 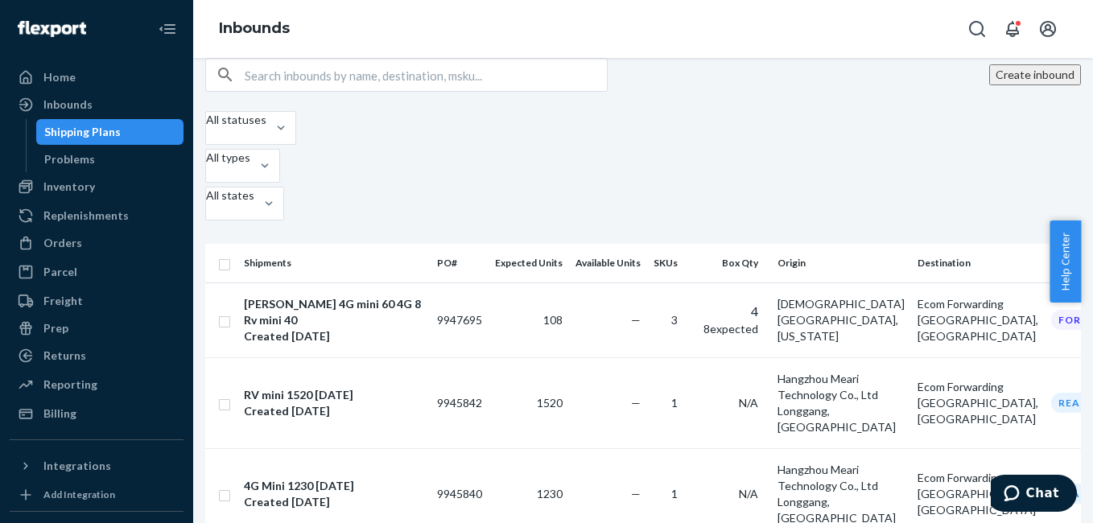 I want to click on input: All statuses, so click(x=207, y=136).